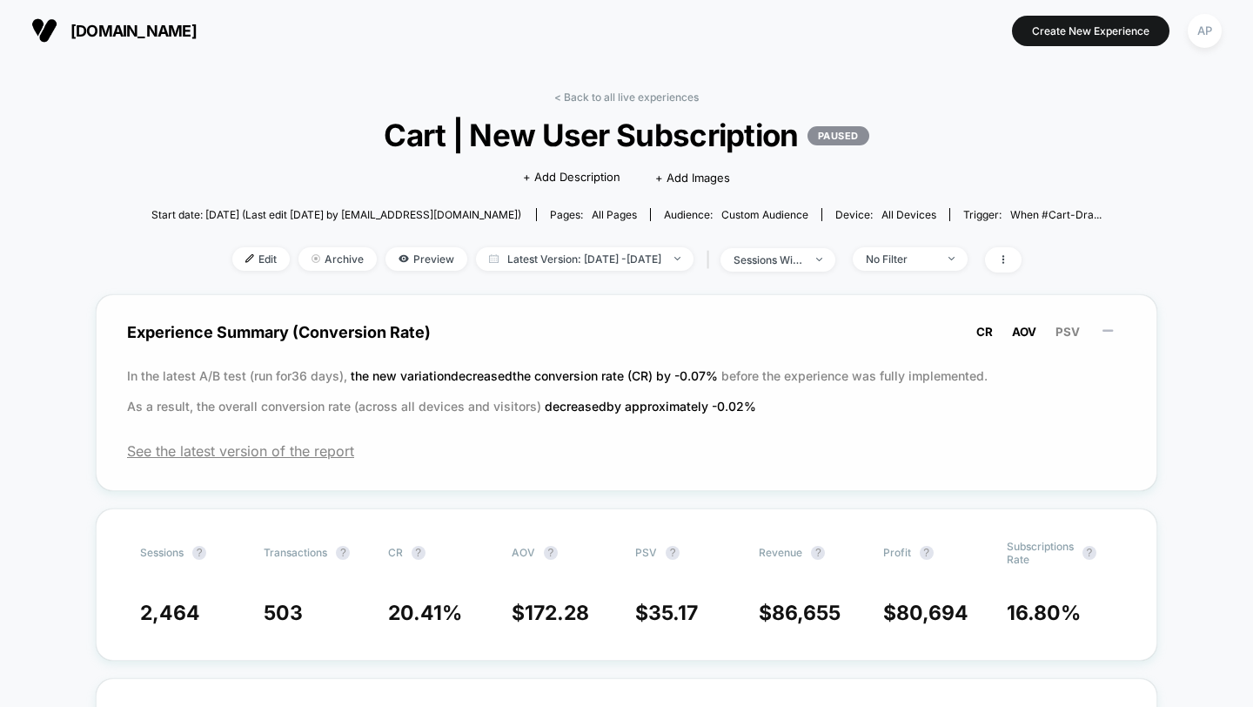 This screenshot has height=707, width=1253. I want to click on span: 172.28, so click(557, 613).